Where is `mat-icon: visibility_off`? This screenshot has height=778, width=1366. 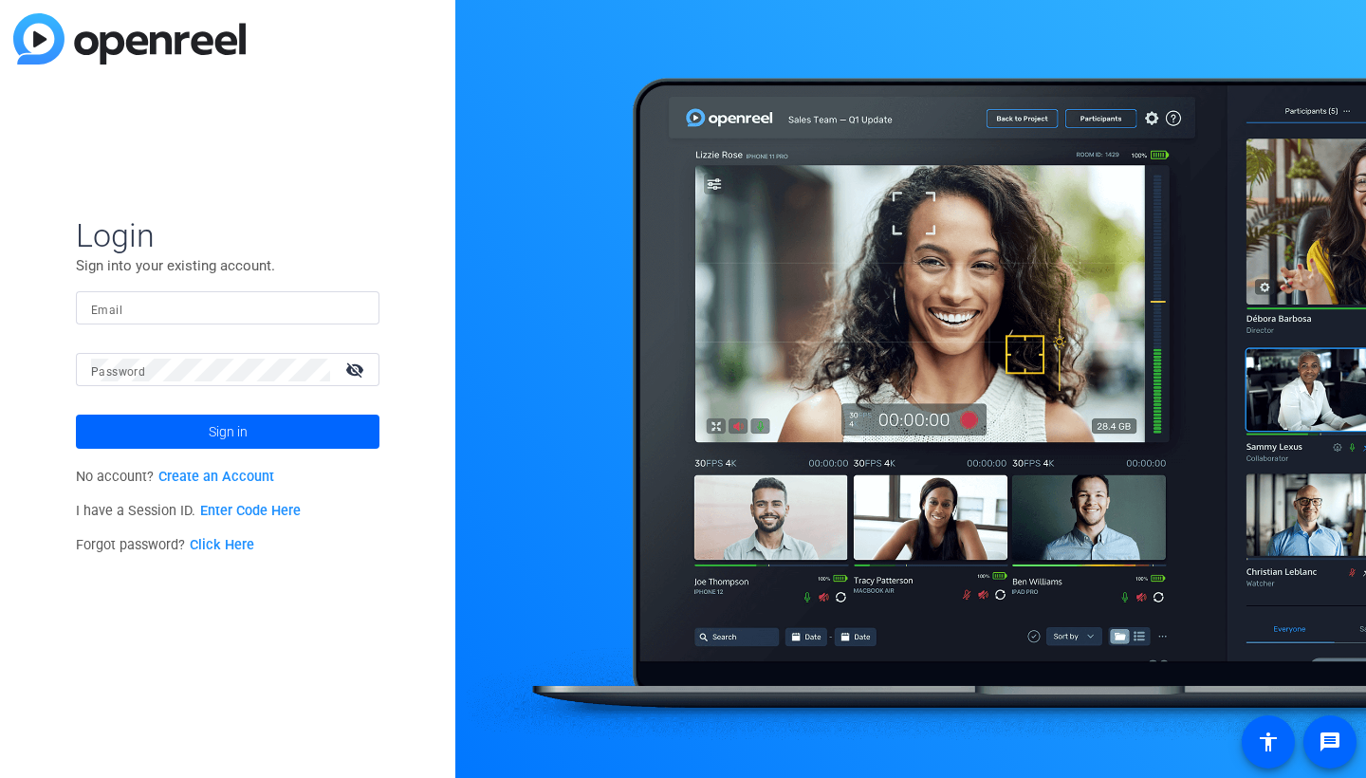
mat-icon: visibility_off is located at coordinates (357, 369).